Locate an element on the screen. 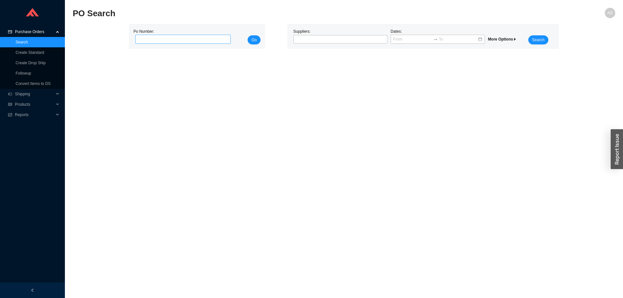 This screenshot has height=298, width=623. span: fund is located at coordinates (10, 115).